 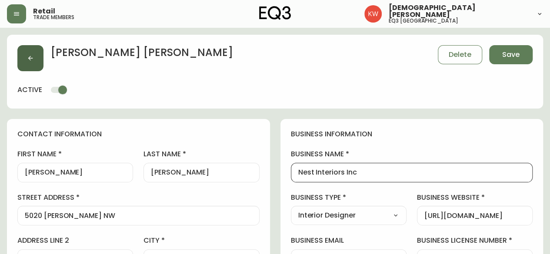 What do you see at coordinates (475, 216) in the screenshot?
I see `input: https://www.designshop.com` at bounding box center [475, 216].